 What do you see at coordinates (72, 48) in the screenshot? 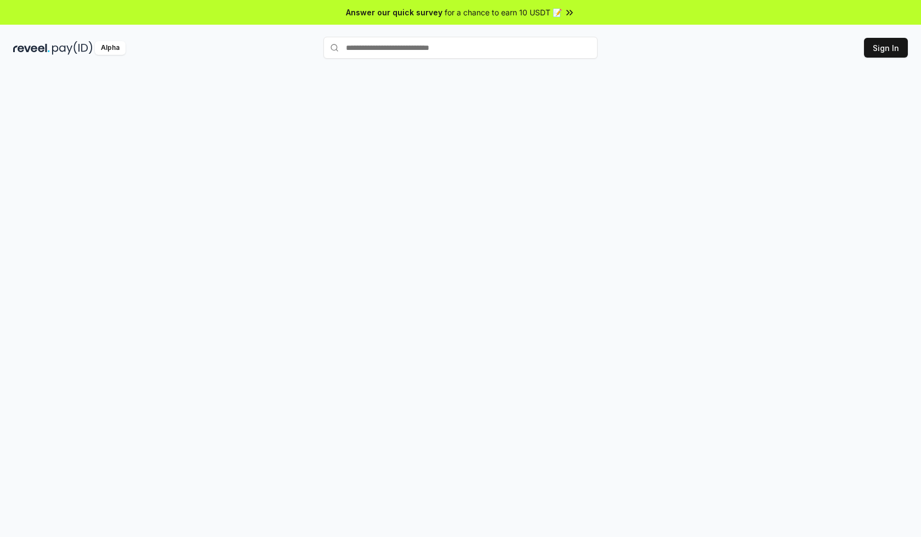
I see `img: pay_id` at bounding box center [72, 48].